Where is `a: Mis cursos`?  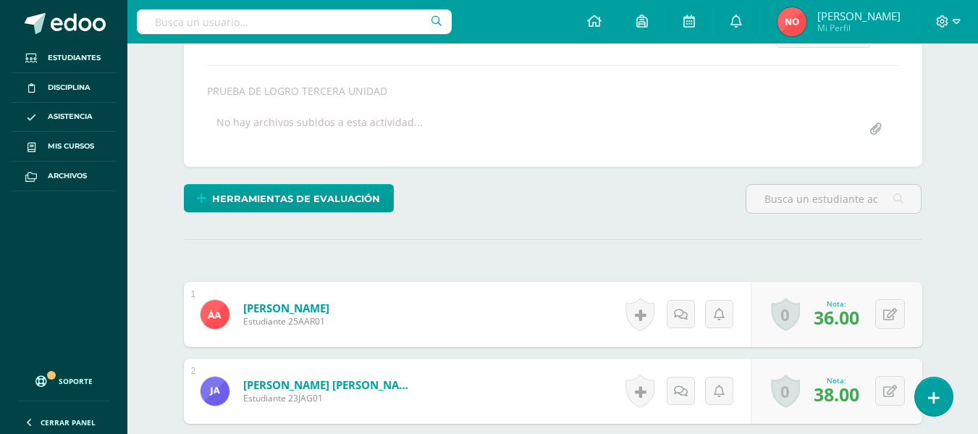
a: Mis cursos is located at coordinates (64, 146).